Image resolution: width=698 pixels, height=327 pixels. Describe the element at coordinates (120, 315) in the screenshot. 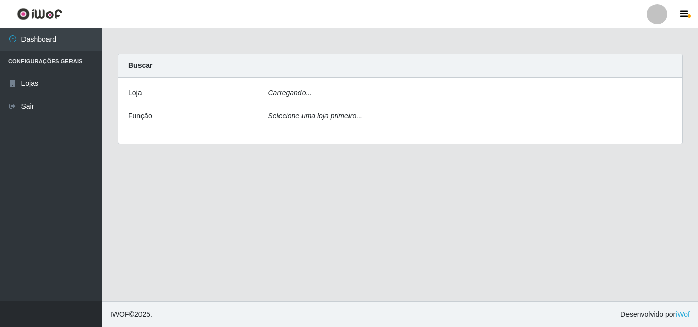

I see `span: IWOF` at that location.